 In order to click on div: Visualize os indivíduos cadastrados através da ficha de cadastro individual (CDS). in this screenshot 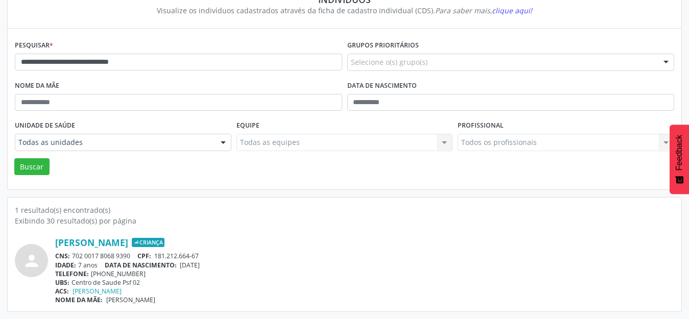, I will do `click(344, 10)`.